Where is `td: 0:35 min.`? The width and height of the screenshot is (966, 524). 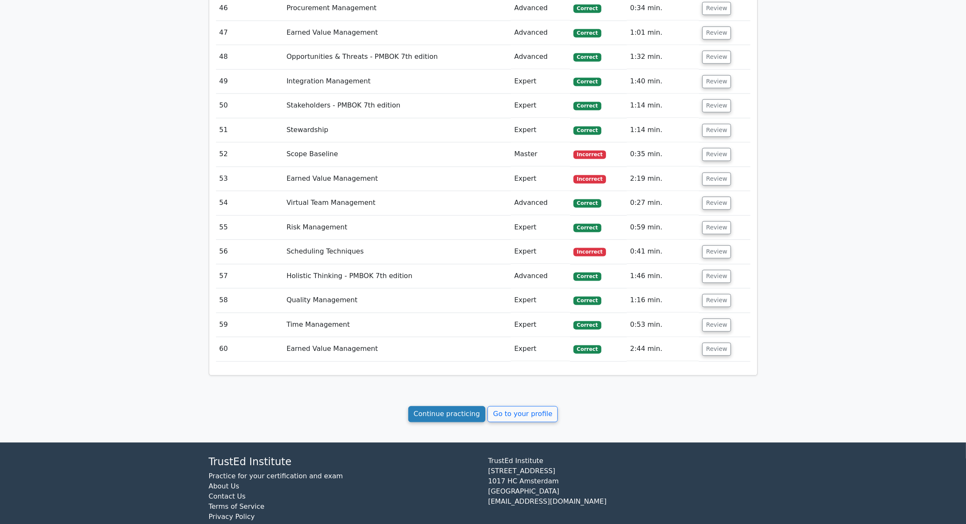 td: 0:35 min. is located at coordinates (663, 154).